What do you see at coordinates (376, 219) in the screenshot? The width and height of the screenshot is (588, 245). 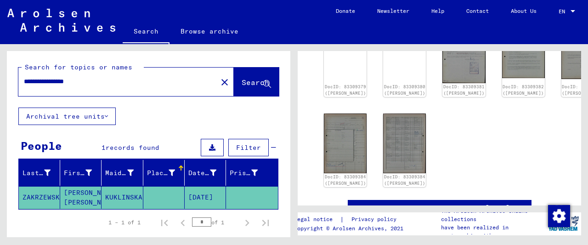 I see `a: Privacy policy` at bounding box center [376, 219].